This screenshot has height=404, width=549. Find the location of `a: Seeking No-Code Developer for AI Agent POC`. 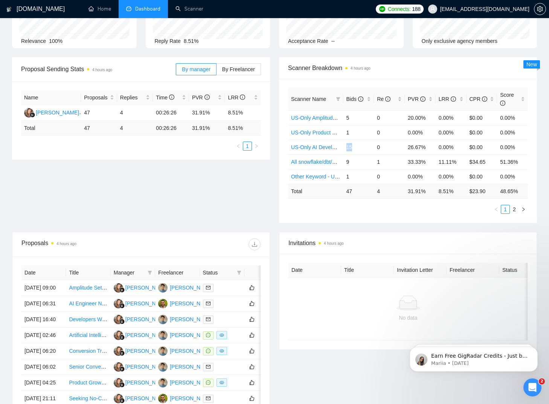

a: Seeking No-Code Developer for AI Agent POC is located at coordinates (123, 398).